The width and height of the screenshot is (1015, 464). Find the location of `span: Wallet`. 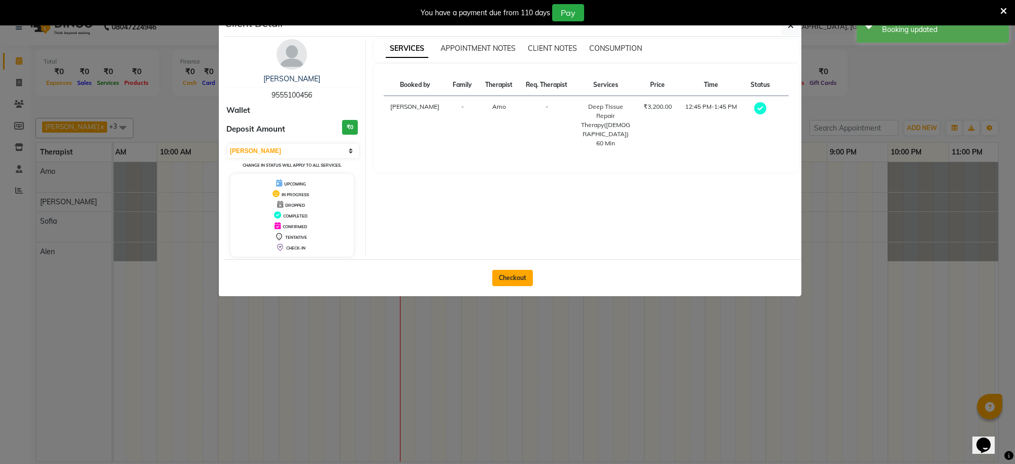

span: Wallet is located at coordinates (238, 110).